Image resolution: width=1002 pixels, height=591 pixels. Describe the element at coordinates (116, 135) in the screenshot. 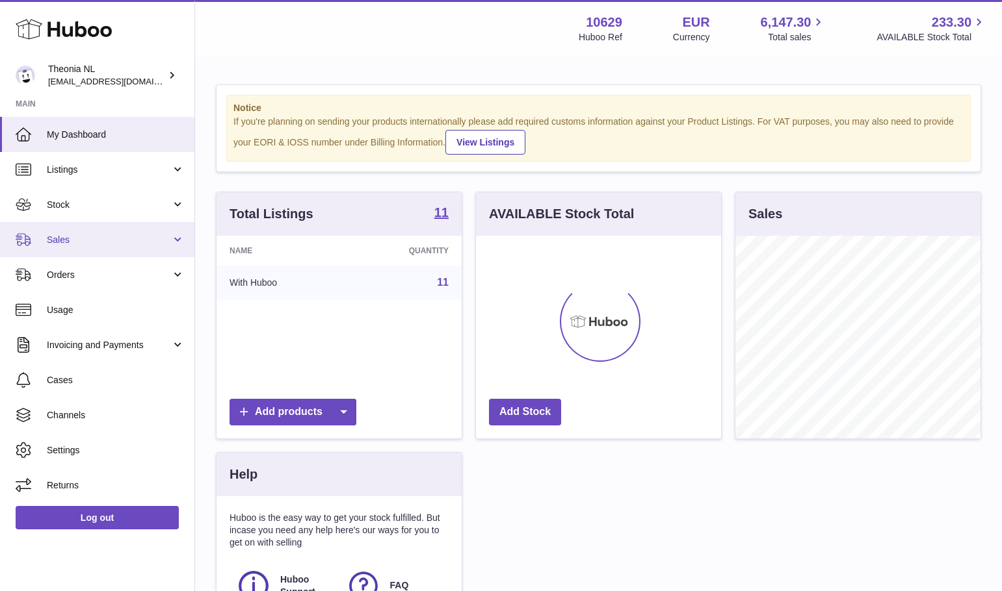

I see `span: My Dashboard` at that location.